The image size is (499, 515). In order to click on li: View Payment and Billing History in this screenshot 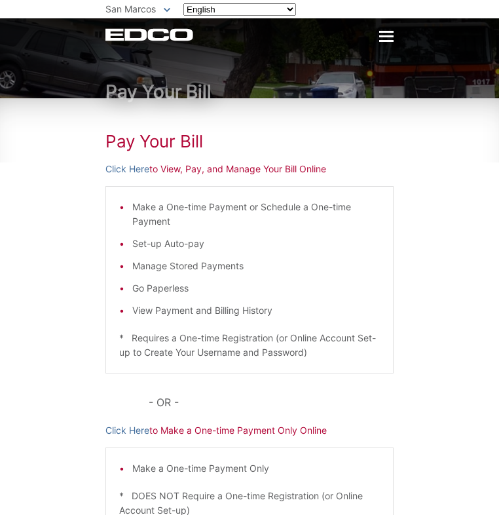, I will do `click(256, 310)`.